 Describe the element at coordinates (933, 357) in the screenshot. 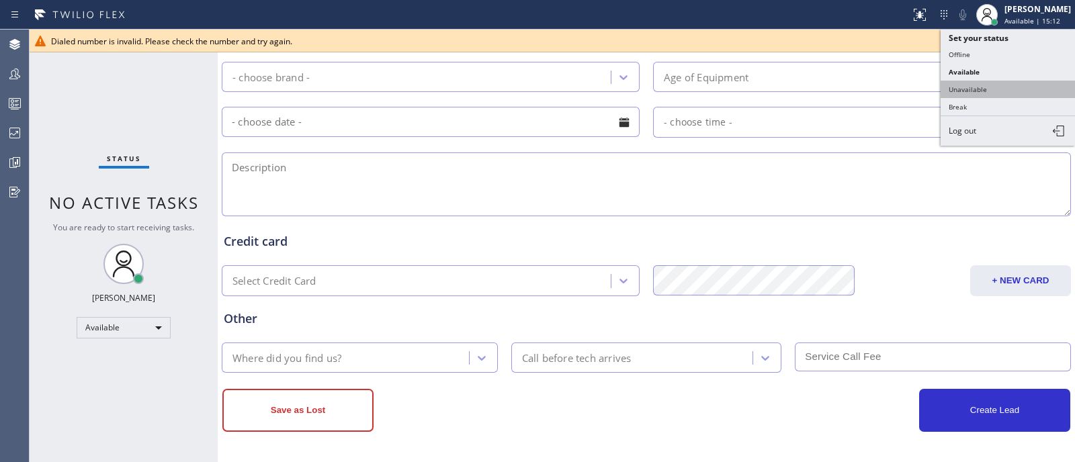

I see `input: Service Call Fee` at that location.